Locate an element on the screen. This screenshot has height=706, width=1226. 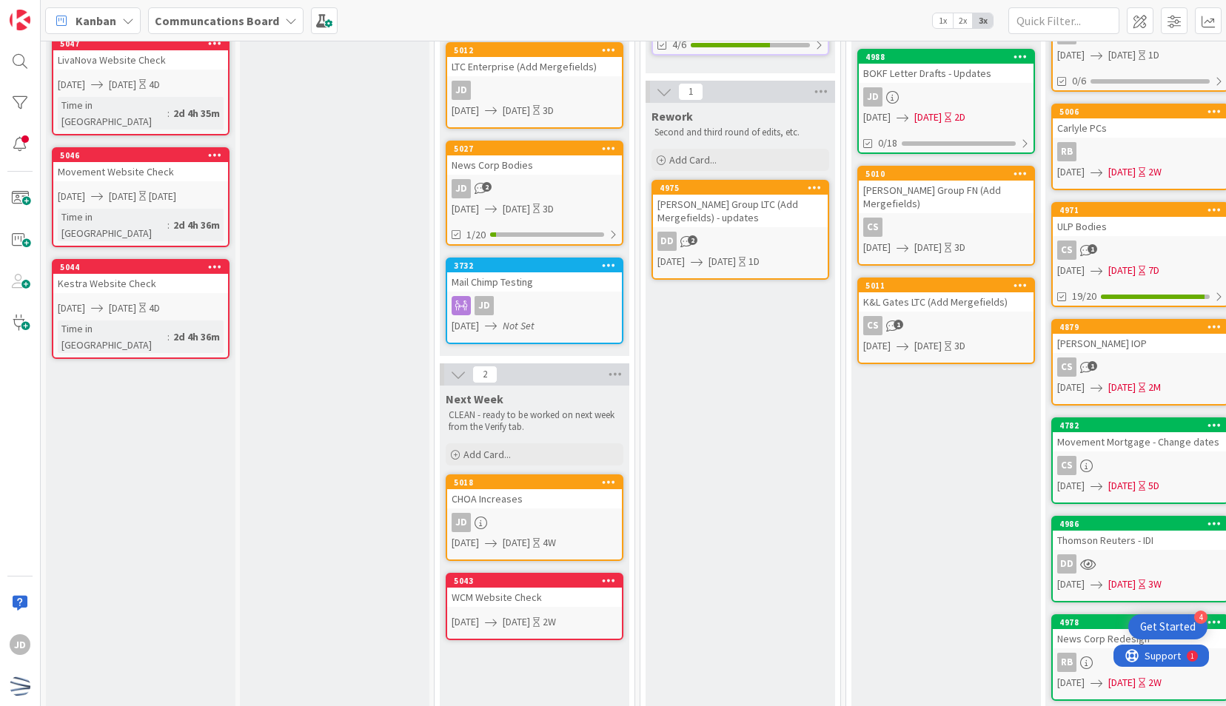
span: 1/20 is located at coordinates (476, 235).